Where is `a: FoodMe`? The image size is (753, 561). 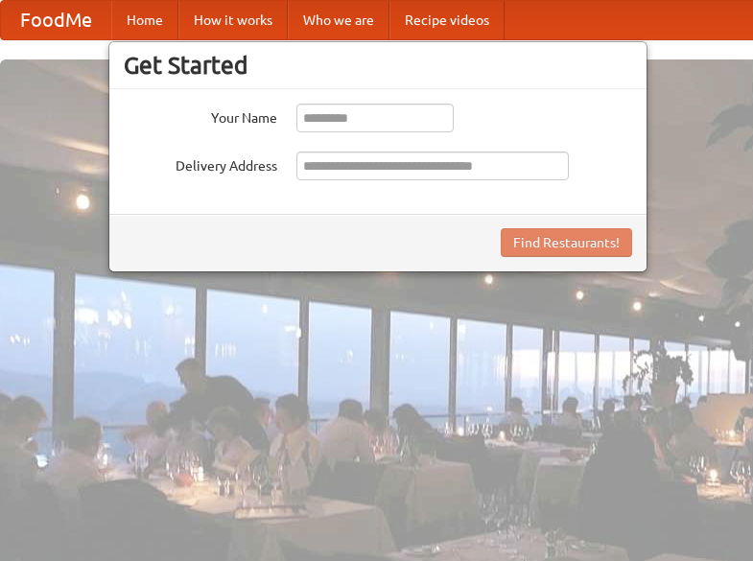 a: FoodMe is located at coordinates (56, 20).